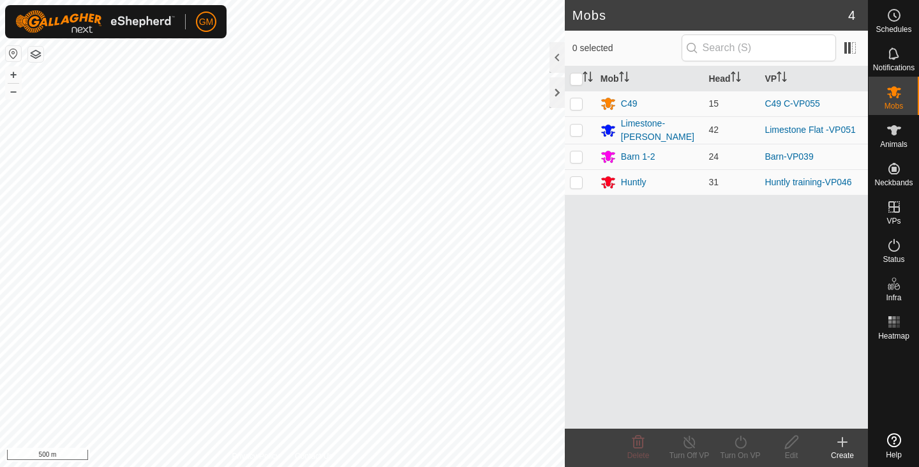 This screenshot has height=467, width=919. Describe the element at coordinates (13, 54) in the screenshot. I see `button: Reset Map` at that location.